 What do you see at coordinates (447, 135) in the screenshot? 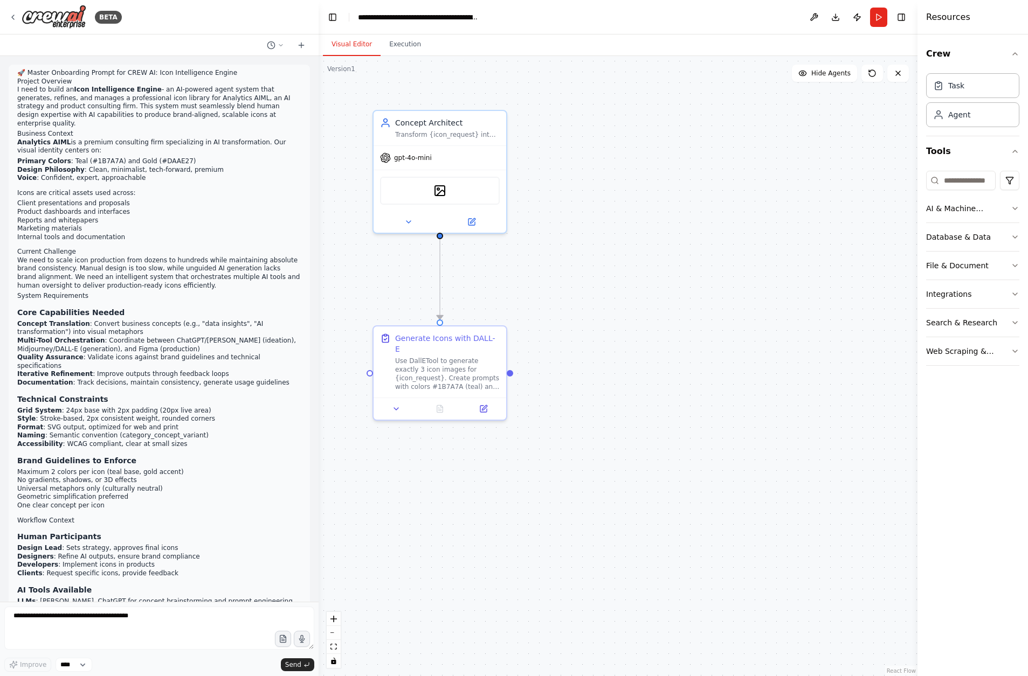
I see `div: Transform {icon_request} into 3 distinct visual metaphors with brand-locked DALL-E prompts. MANDA...` at bounding box center [447, 135].